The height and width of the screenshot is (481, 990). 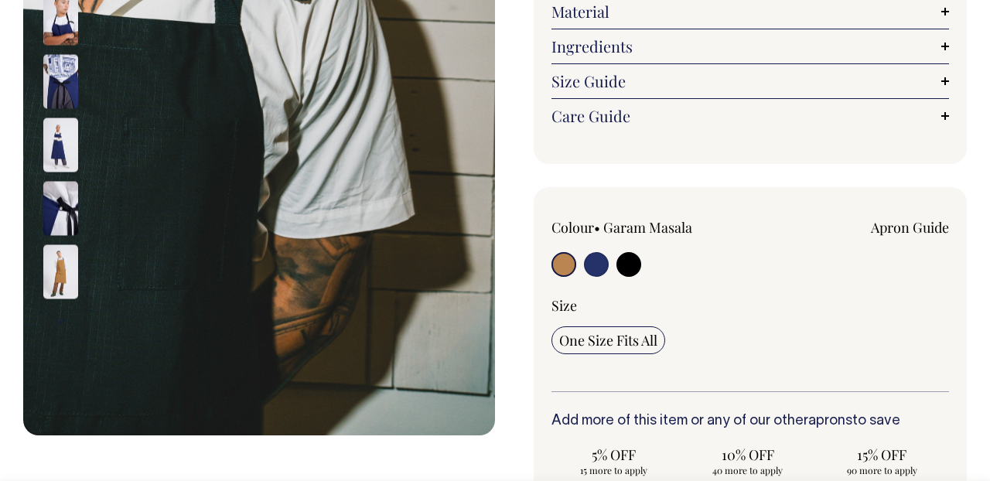 I want to click on a: Ingredients, so click(x=750, y=46).